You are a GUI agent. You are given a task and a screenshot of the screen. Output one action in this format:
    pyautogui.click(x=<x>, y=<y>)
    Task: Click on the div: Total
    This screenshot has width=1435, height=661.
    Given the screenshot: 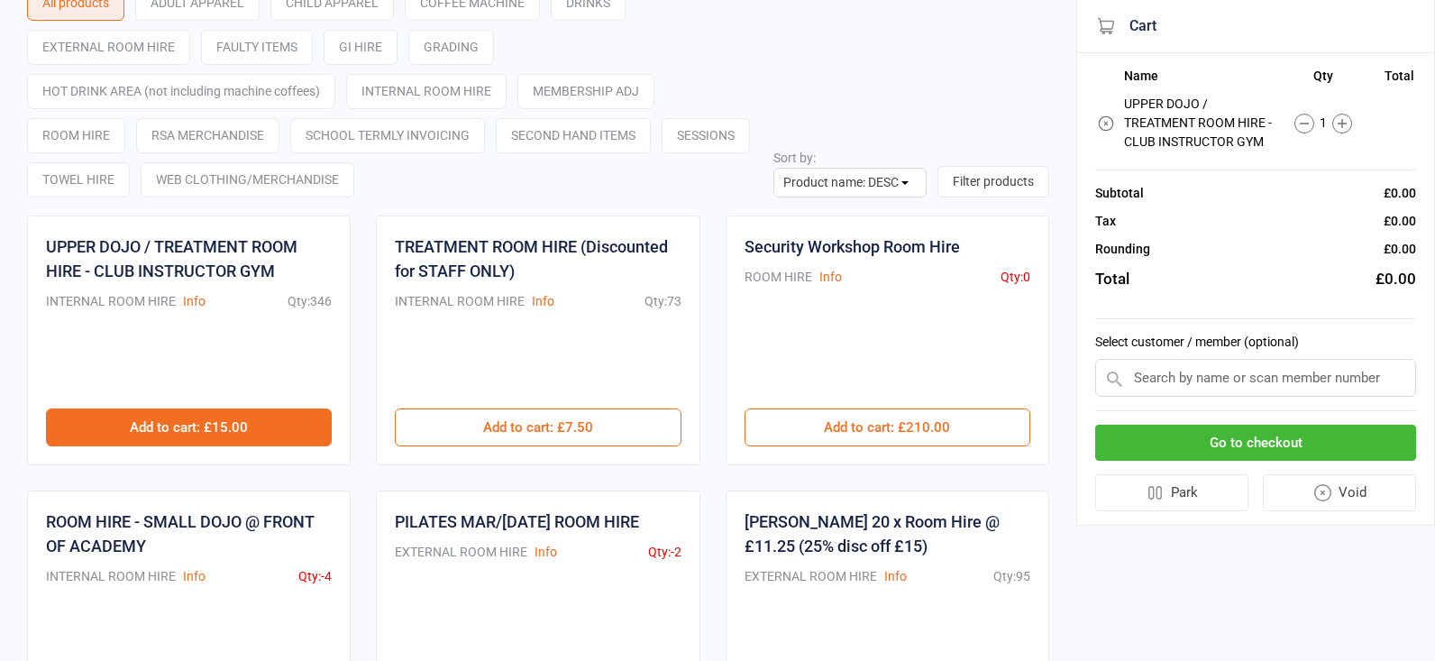 What is the action you would take?
    pyautogui.click(x=1113, y=279)
    